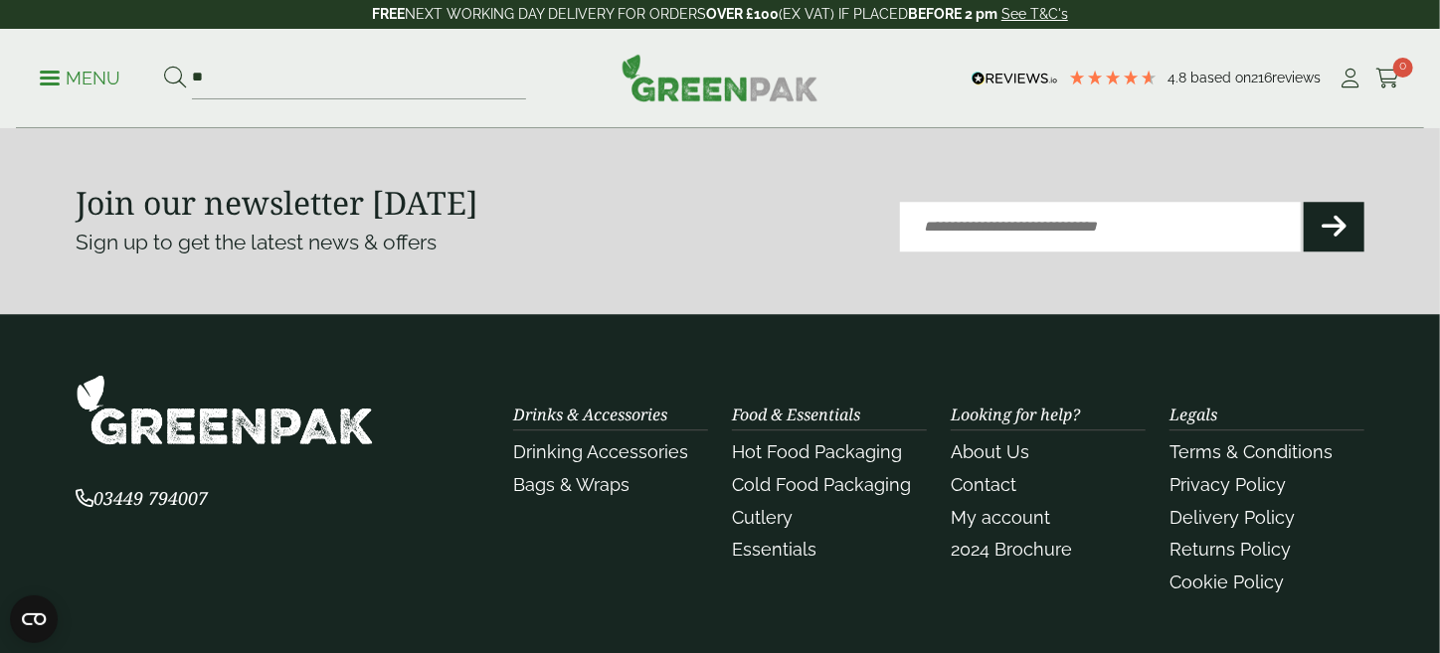  I want to click on a: Hot Food Packaging, so click(816, 451).